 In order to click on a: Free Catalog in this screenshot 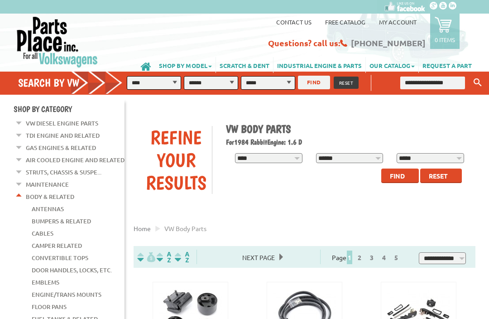, I will do `click(345, 22)`.